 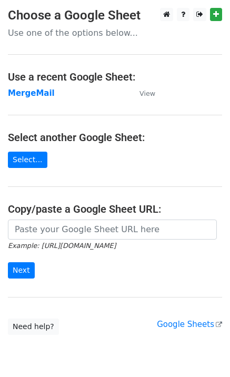 What do you see at coordinates (33, 326) in the screenshot?
I see `a: Need help?` at bounding box center [33, 326].